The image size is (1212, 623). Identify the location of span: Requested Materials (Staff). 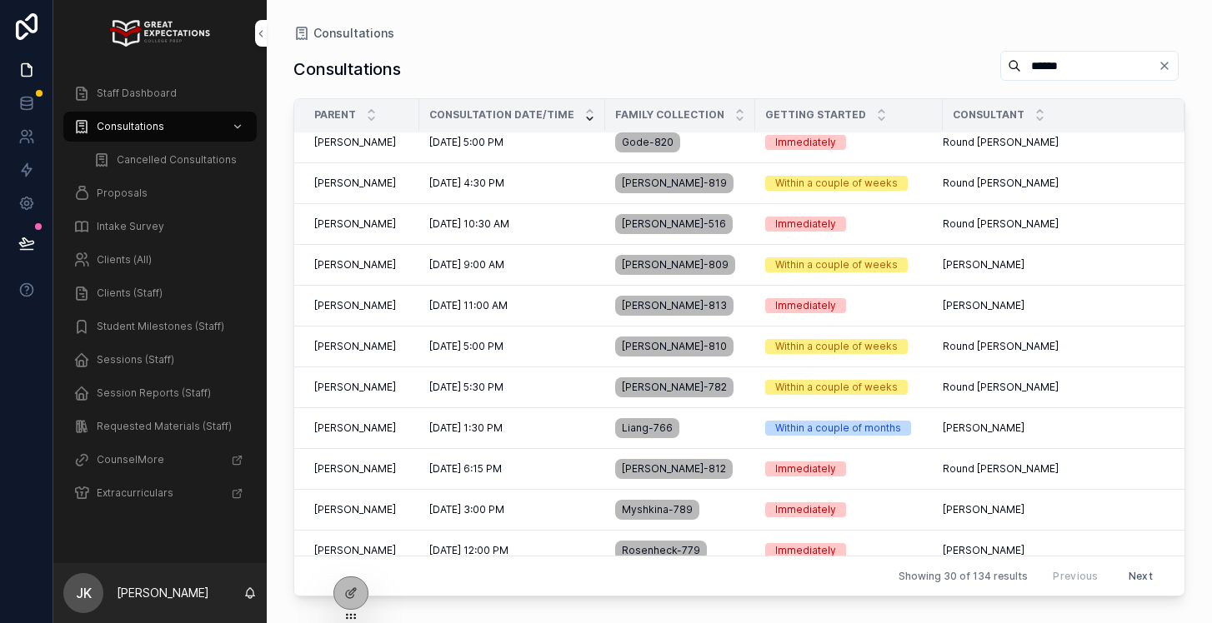
(164, 427).